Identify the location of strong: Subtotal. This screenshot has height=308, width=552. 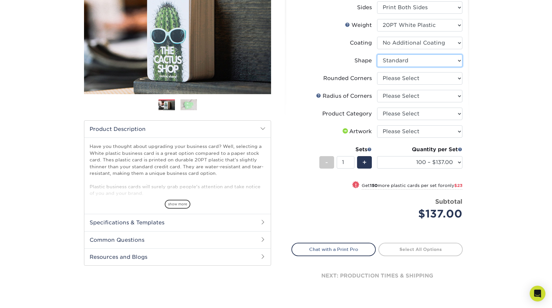
(448, 201).